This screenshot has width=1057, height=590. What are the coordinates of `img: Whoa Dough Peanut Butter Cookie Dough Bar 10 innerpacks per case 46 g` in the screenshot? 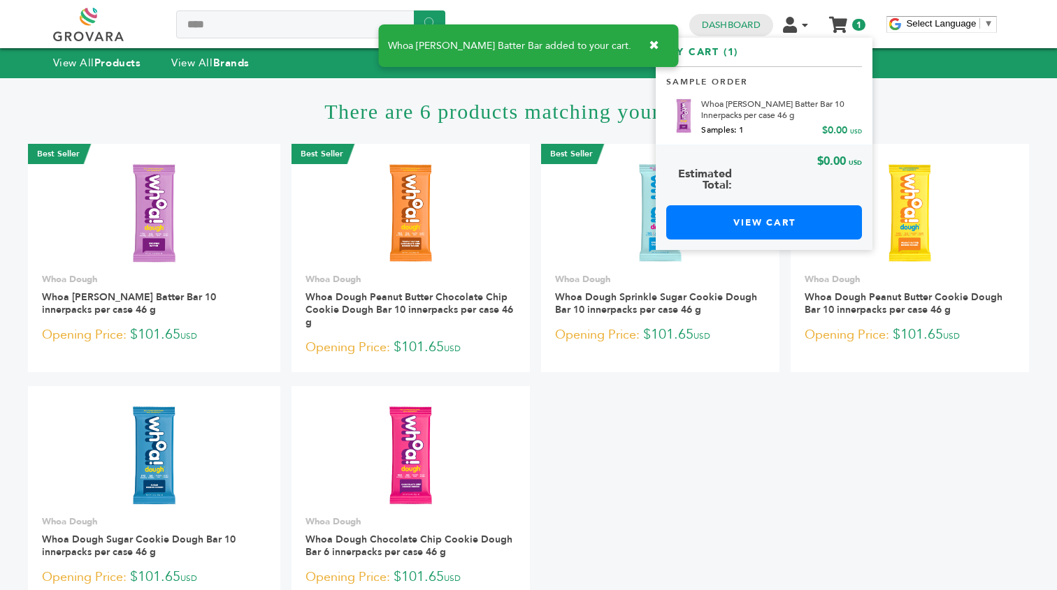 It's located at (909, 213).